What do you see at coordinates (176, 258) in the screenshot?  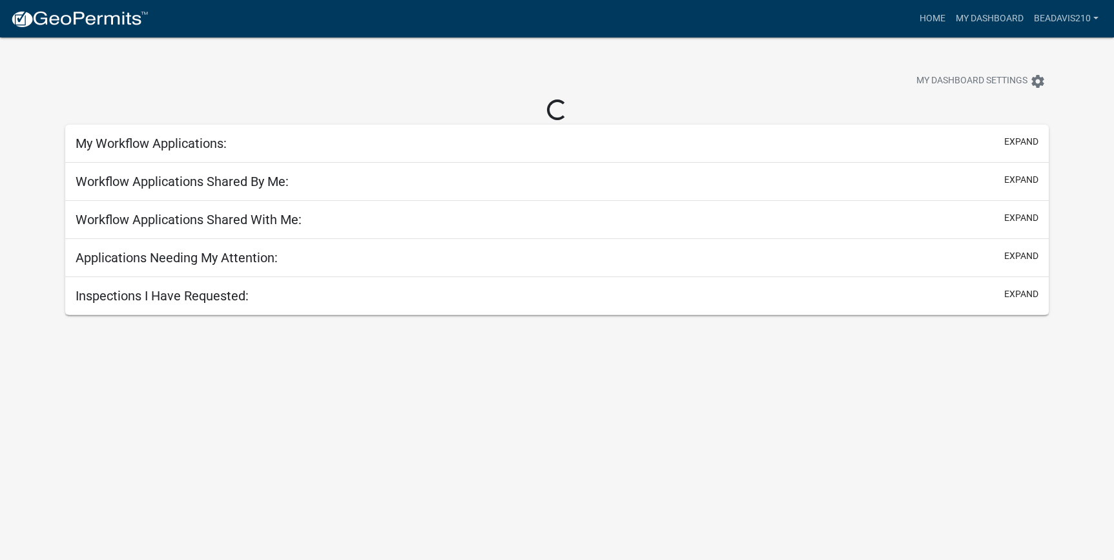 I see `h5: Applications Needing My Attention:` at bounding box center [176, 258].